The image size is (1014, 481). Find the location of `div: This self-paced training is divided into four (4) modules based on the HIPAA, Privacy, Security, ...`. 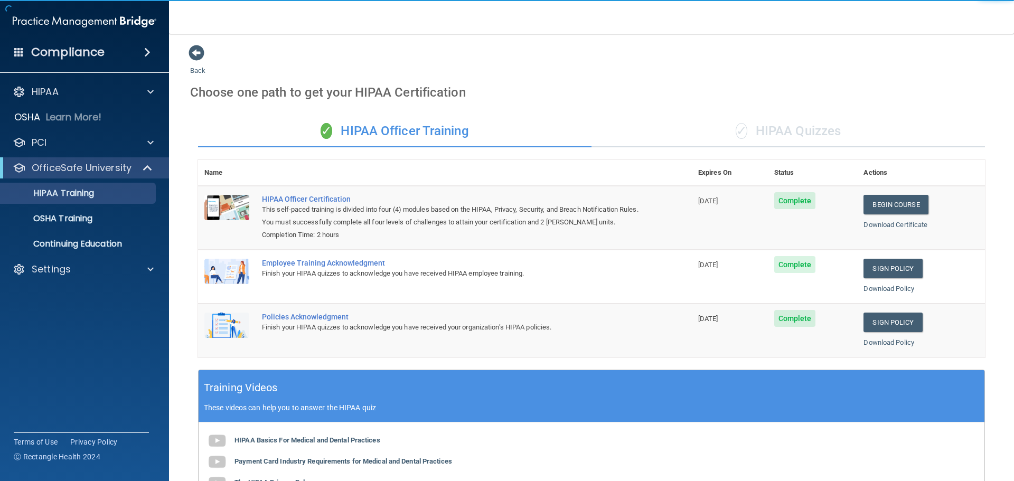

div: This self-paced training is divided into four (4) modules based on the HIPAA, Privacy, Security, ... is located at coordinates (451, 216).